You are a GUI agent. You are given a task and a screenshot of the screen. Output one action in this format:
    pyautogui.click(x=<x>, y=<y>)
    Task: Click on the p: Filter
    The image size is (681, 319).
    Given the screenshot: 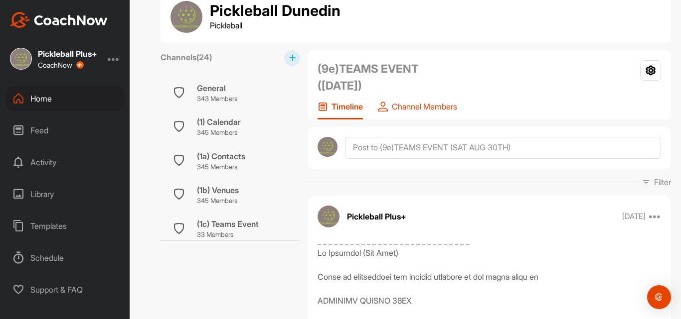 What is the action you would take?
    pyautogui.click(x=662, y=182)
    